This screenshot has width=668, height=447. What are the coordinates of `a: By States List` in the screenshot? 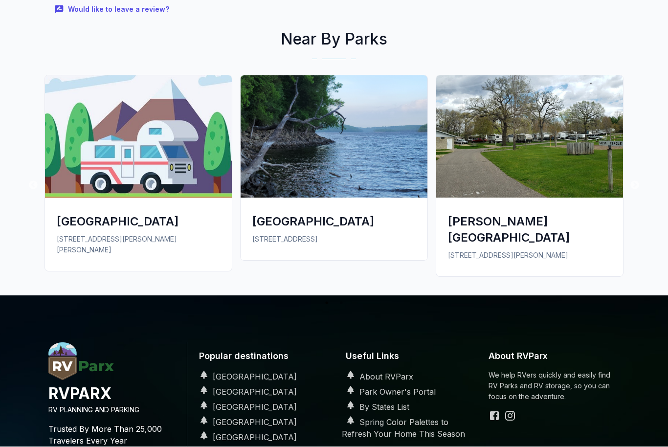 It's located at (375, 407).